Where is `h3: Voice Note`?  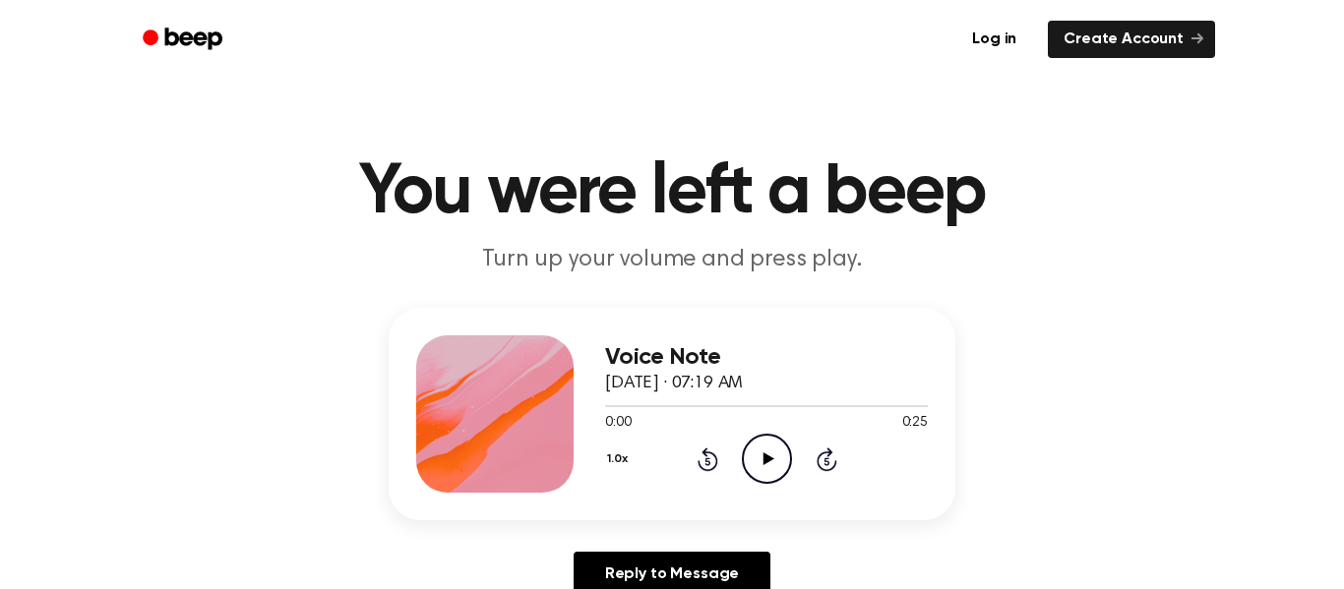 h3: Voice Note is located at coordinates (766, 357).